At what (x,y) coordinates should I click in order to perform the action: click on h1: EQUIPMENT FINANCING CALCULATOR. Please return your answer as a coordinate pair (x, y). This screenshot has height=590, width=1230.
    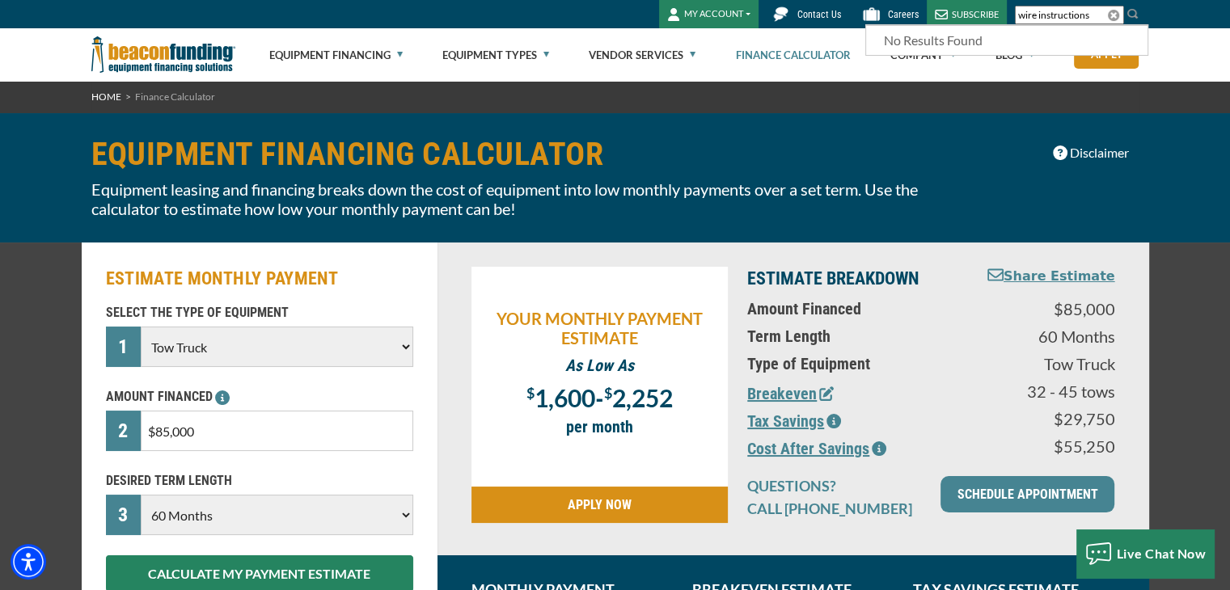
    Looking at the image, I should click on (527, 154).